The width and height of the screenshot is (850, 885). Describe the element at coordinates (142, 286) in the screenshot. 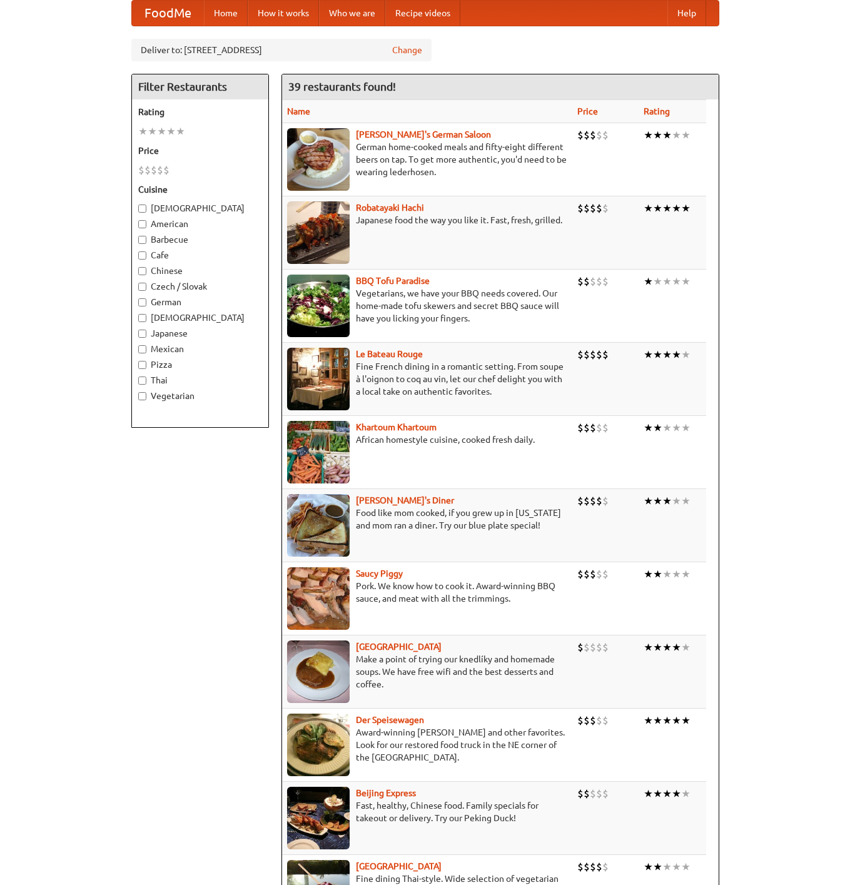

I see `input: Czech / Slovak` at that location.